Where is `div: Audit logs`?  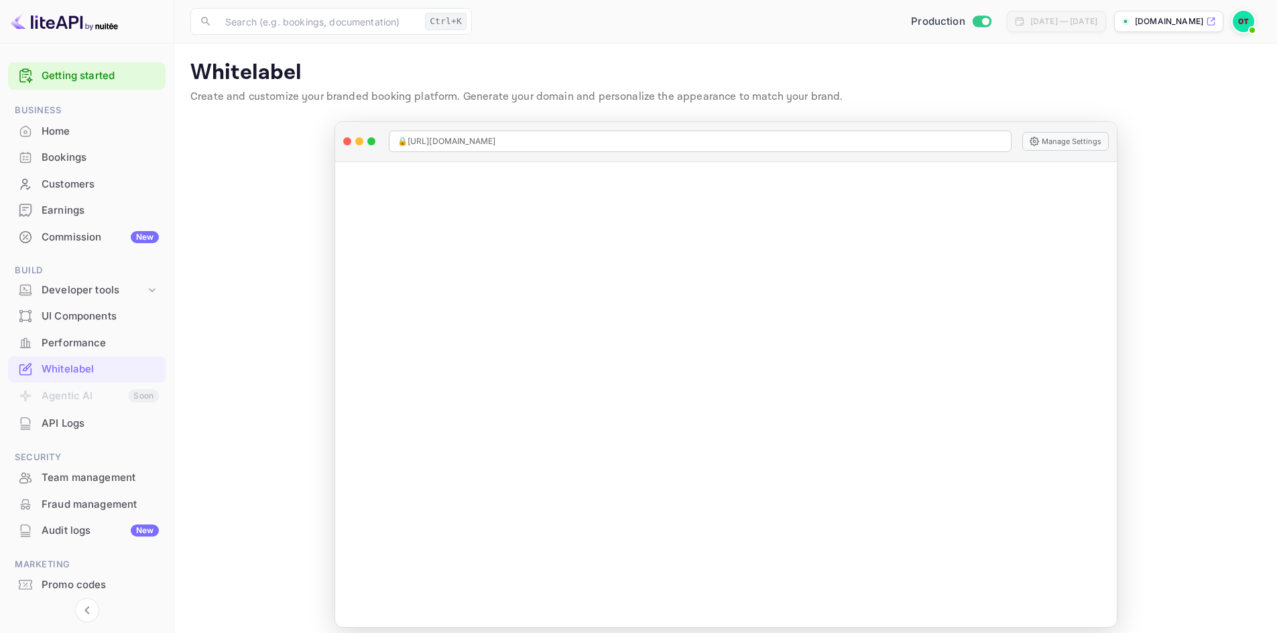 div: Audit logs is located at coordinates (100, 531).